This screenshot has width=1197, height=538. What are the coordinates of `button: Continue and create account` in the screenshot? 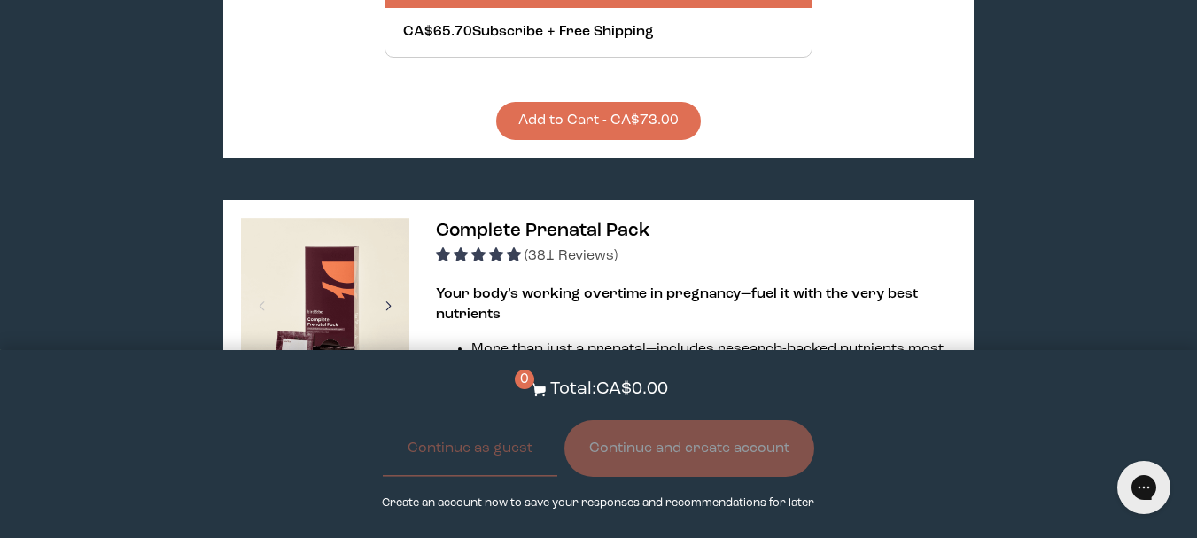 It's located at (689, 448).